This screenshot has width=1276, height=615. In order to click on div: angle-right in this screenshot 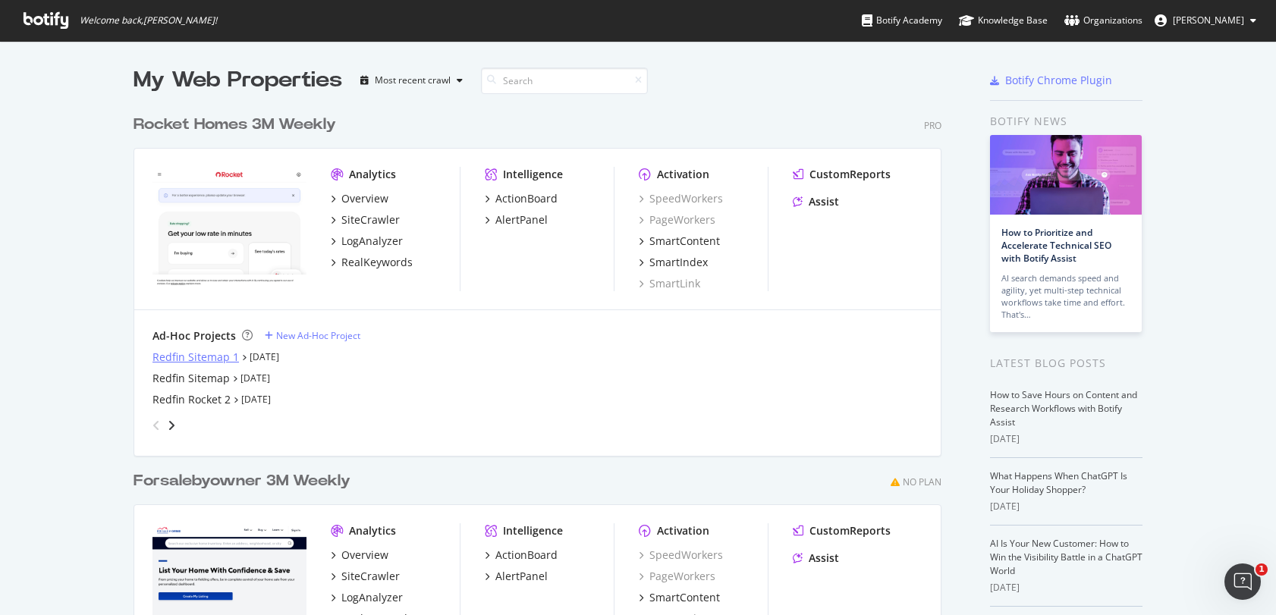, I will do `click(171, 425)`.